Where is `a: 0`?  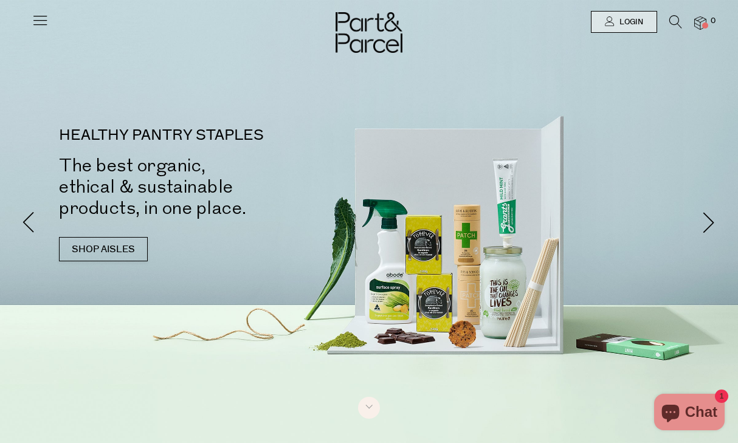
a: 0 is located at coordinates (700, 22).